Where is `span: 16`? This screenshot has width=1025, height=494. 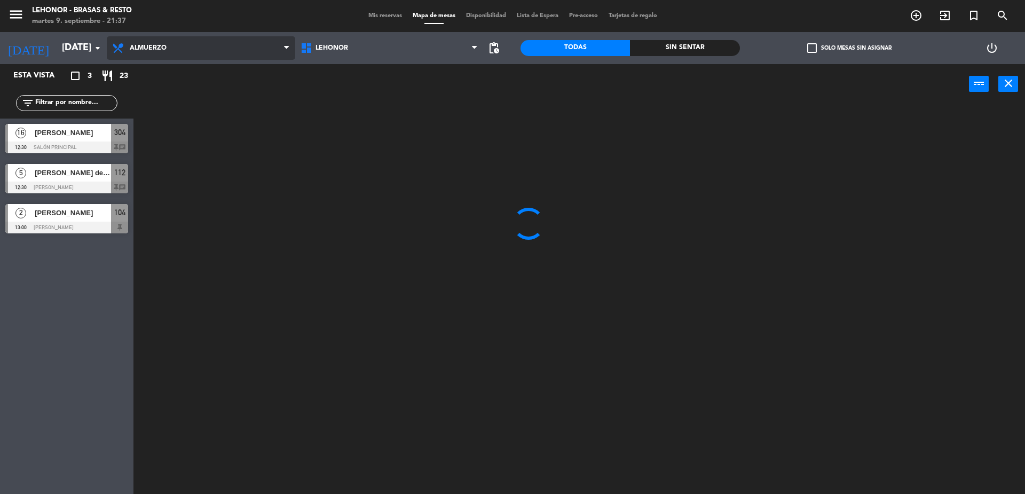 span: 16 is located at coordinates (21, 133).